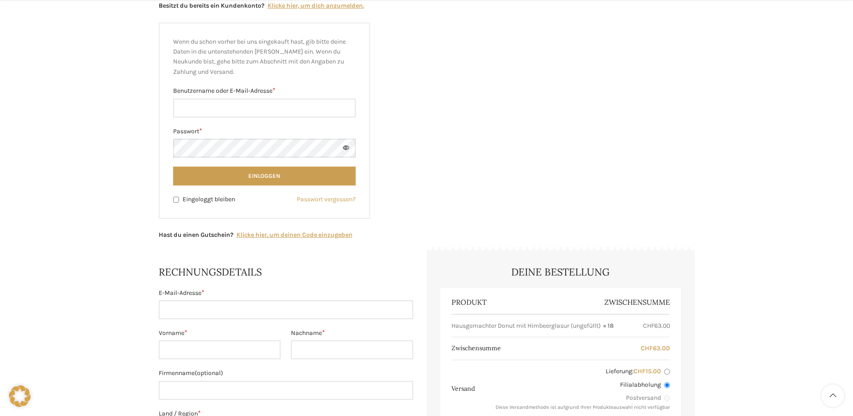  Describe the element at coordinates (265, 91) in the screenshot. I see `label: Benutzername oder E-Mail-Adresse` at that location.